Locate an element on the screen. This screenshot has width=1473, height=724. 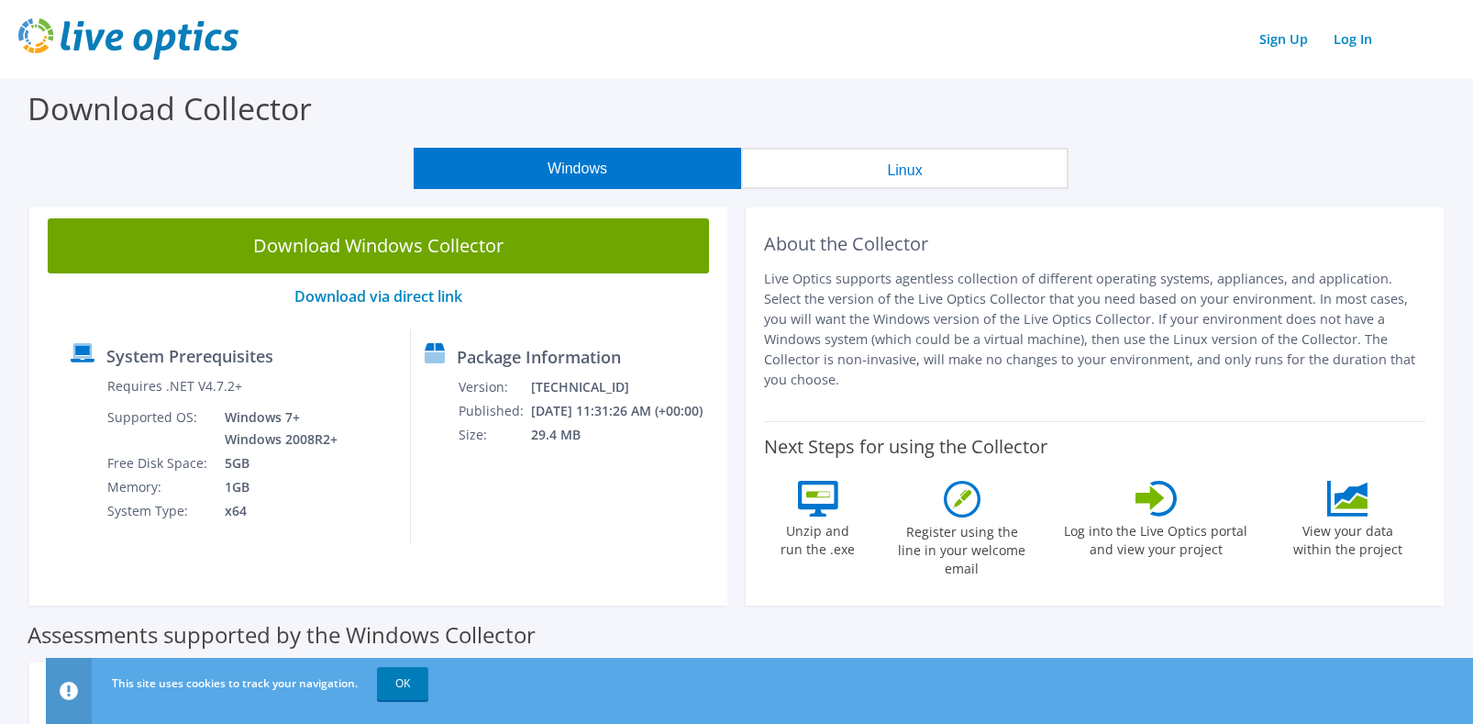
td: 1GB is located at coordinates (276, 487).